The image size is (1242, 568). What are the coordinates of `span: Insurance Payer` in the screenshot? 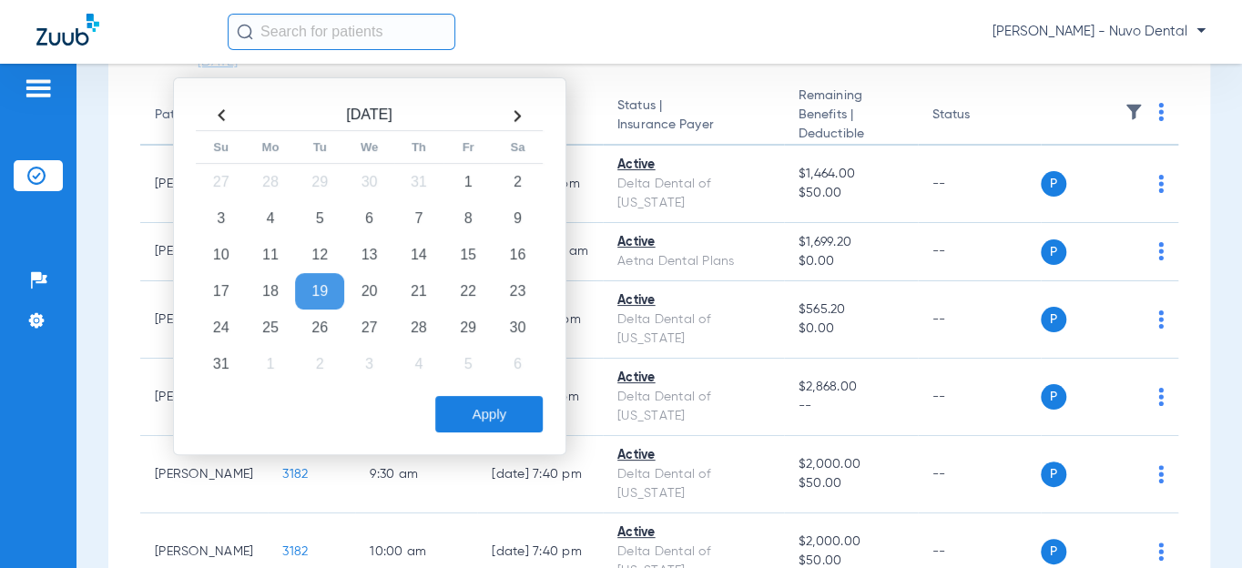 It's located at (693, 125).